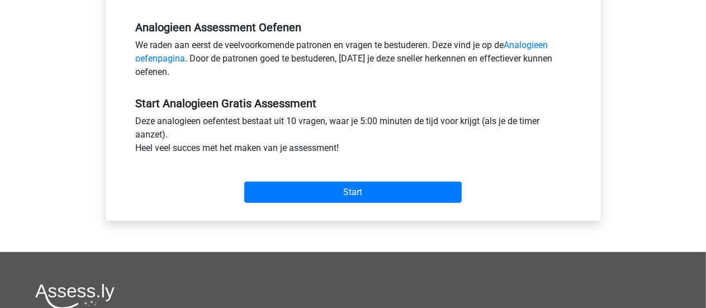 This screenshot has width=706, height=308. I want to click on div: Deze analogieen oefentest bestaat uit 10 vragen, waar je 5:00 minuten de tijd voor krijgt (als je..., so click(353, 137).